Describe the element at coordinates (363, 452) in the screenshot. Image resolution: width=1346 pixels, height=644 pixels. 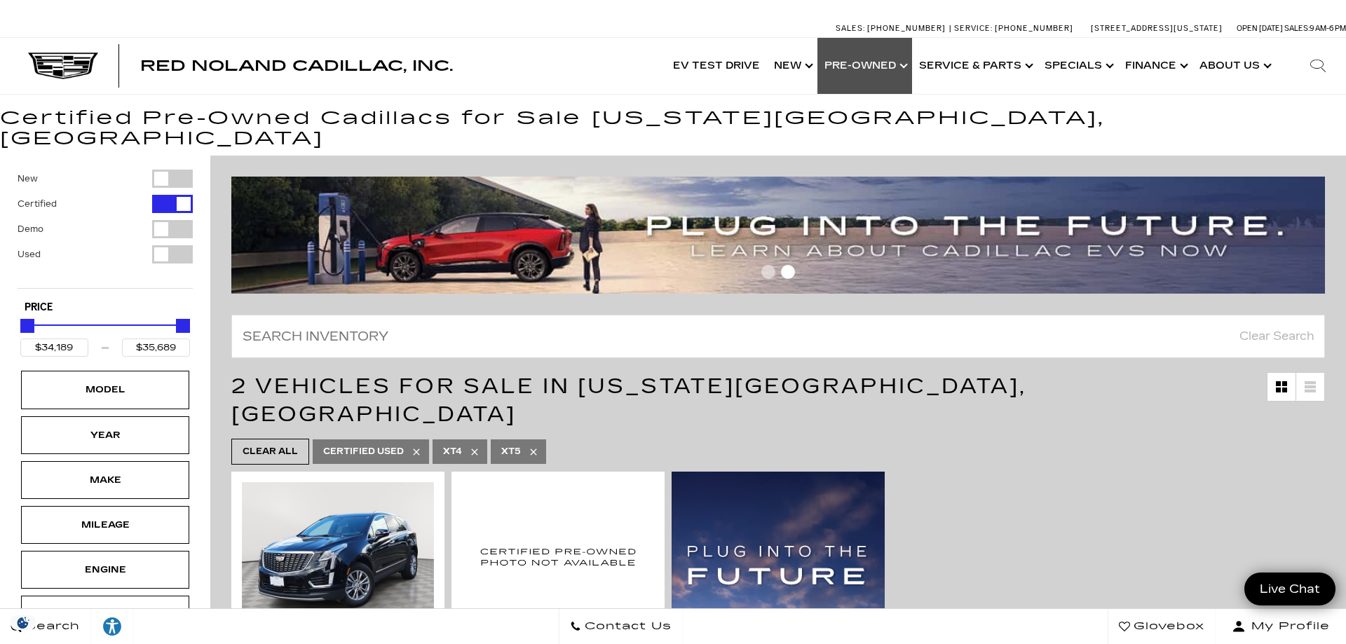
I see `span: Certified Used` at that location.